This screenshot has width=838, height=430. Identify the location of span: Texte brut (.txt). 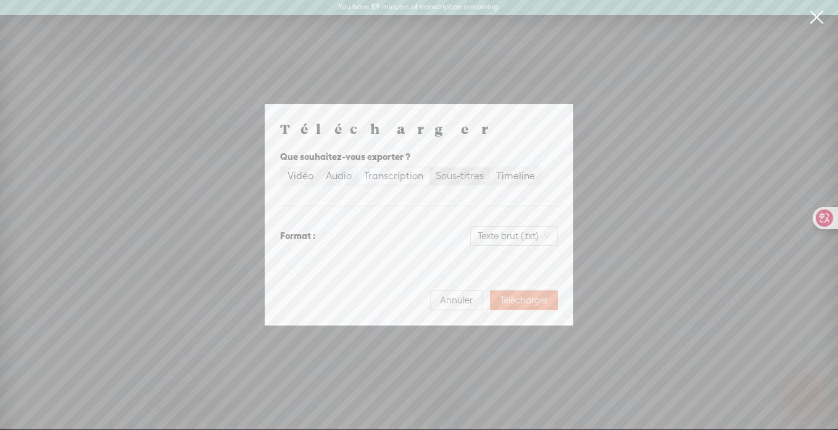
(514, 236).